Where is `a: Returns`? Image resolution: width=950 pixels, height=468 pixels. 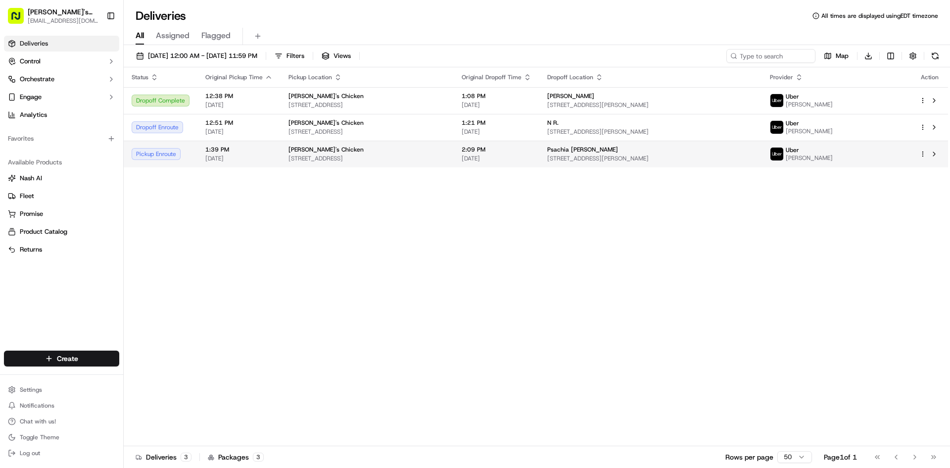
a: Returns is located at coordinates (61, 249).